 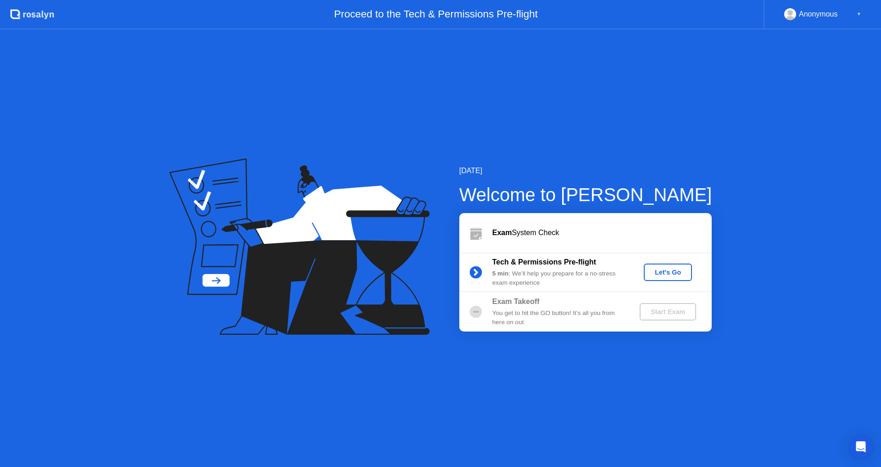 What do you see at coordinates (559, 318) in the screenshot?
I see `div: You get to hit the GO button! It’s all you from here on out` at bounding box center [559, 318].